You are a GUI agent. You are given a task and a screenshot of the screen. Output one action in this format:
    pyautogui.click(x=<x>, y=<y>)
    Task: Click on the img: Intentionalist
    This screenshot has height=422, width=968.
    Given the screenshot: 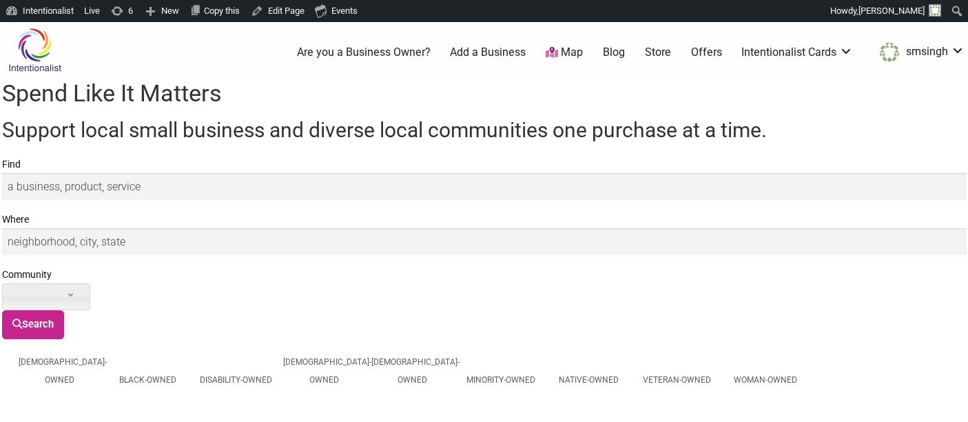 What is the action you would take?
    pyautogui.click(x=34, y=50)
    